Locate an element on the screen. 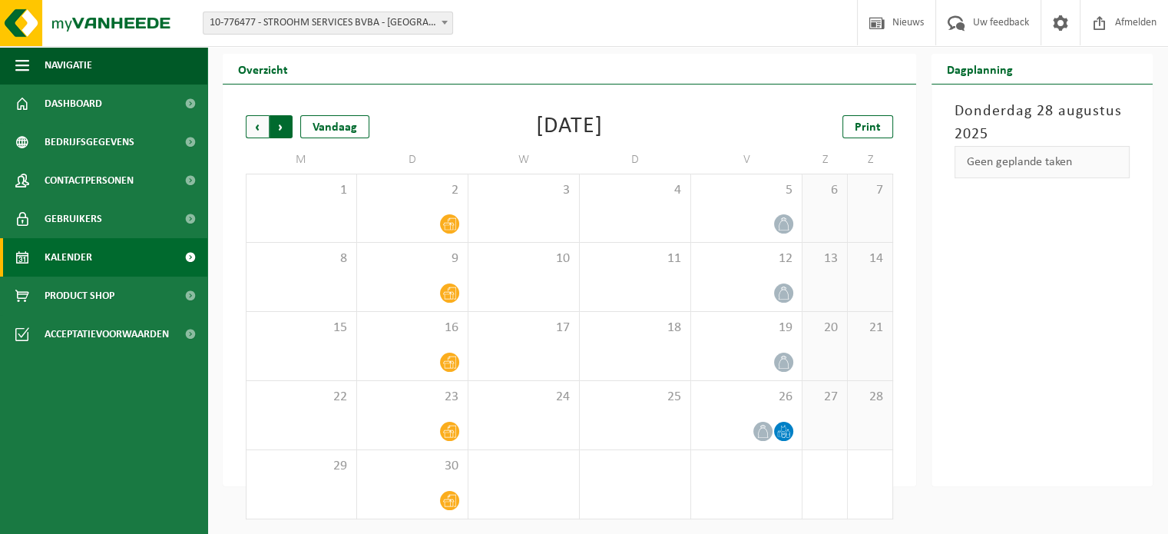  span: 1 is located at coordinates (301, 190).